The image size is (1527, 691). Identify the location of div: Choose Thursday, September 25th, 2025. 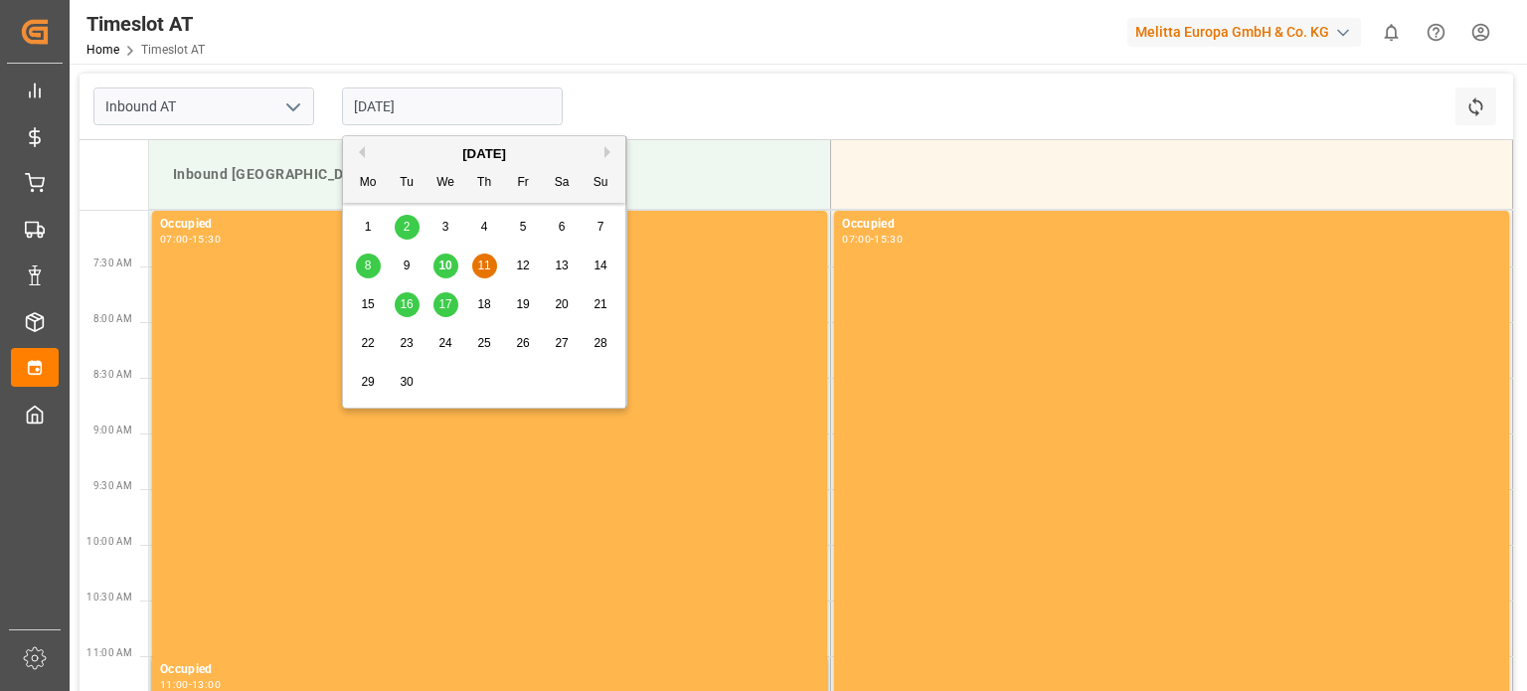
(484, 343).